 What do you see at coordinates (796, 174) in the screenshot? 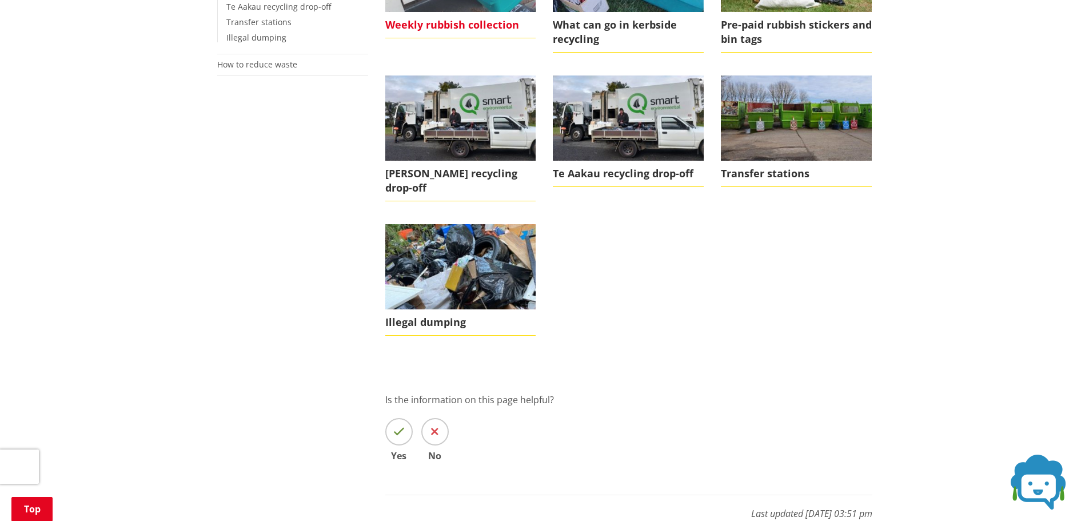
I see `span: Transfer stations` at bounding box center [796, 174].